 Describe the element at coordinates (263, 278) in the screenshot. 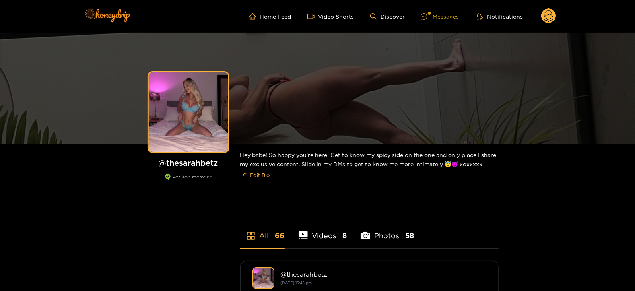

I see `img: thesarahbetz` at that location.